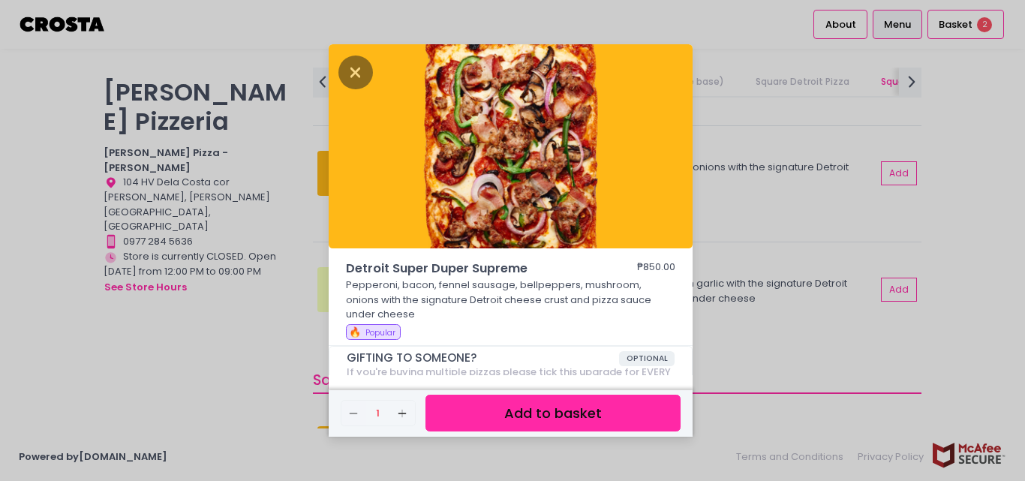 The width and height of the screenshot is (1025, 481). I want to click on span: Detroit Super Duper Supreme, so click(470, 269).